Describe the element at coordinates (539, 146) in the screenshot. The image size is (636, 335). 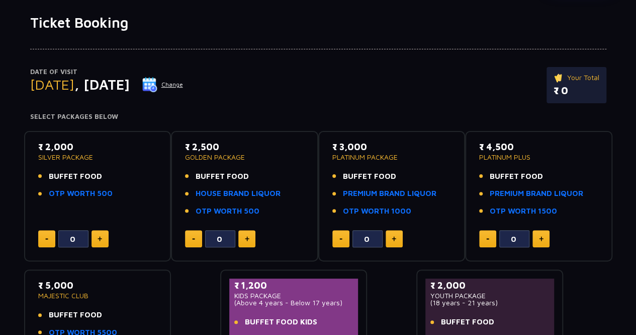
I see `p: ₹ 4,500` at that location.